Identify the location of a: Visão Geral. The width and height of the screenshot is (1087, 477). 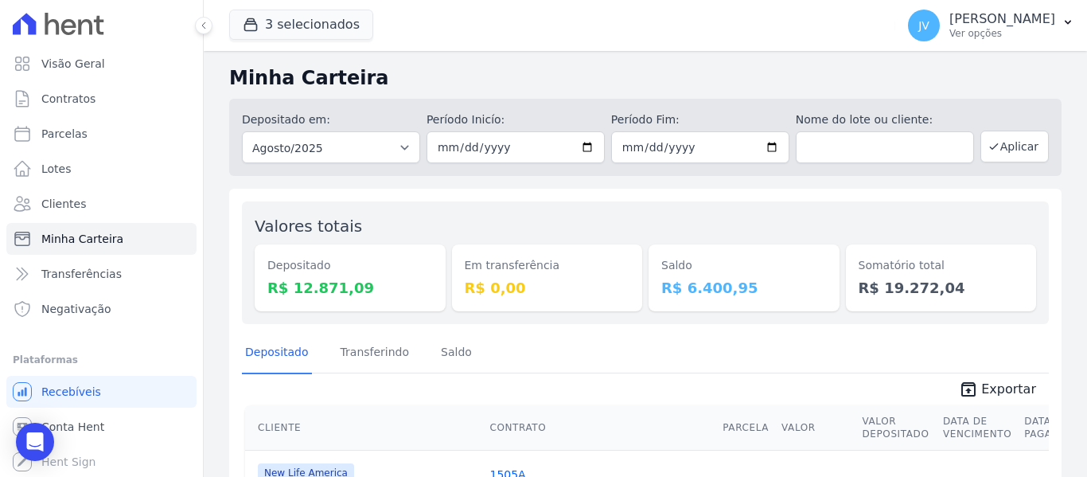
(101, 64).